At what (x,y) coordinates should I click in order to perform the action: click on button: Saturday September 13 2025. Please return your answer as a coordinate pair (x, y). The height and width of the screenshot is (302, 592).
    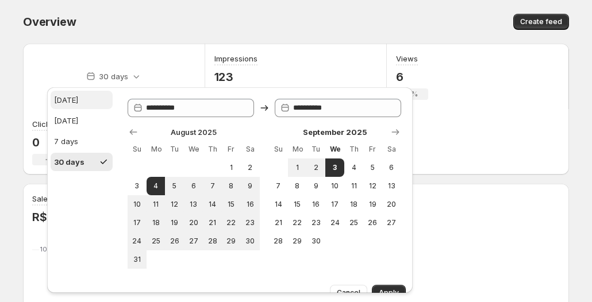
    Looking at the image, I should click on (392, 186).